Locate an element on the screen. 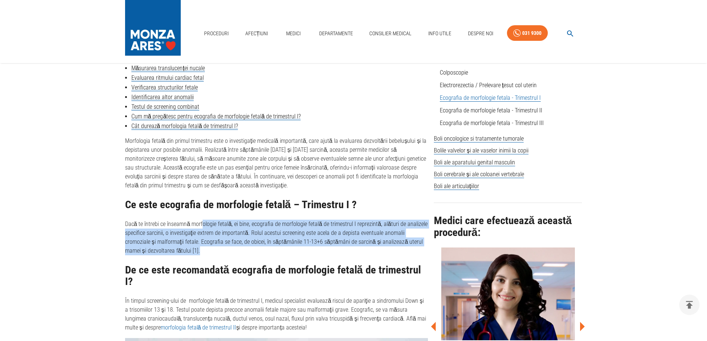 This screenshot has height=341, width=707. a: Ecografia de morfologie fetala - Trimestrul II is located at coordinates (491, 110).